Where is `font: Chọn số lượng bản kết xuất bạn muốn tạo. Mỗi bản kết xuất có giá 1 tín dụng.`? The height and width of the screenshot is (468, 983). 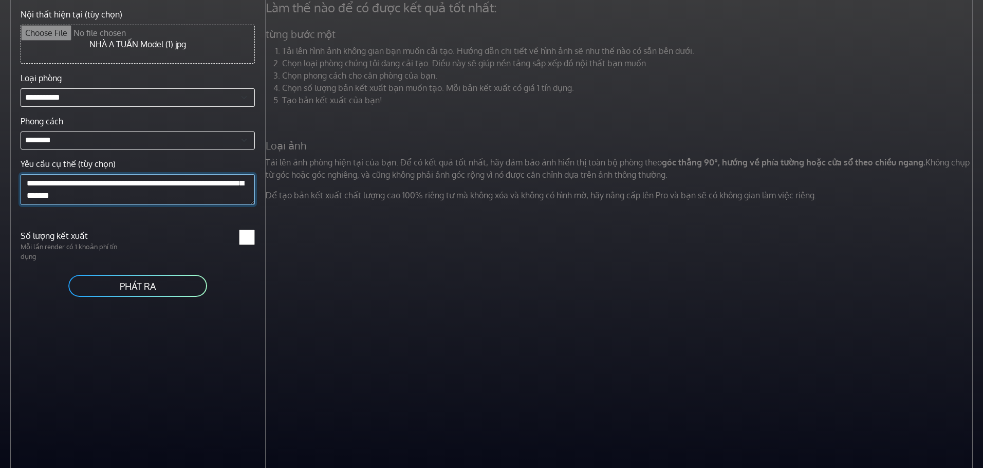 font: Chọn số lượng bản kết xuất bạn muốn tạo. Mỗi bản kết xuất có giá 1 tín dụng. is located at coordinates (428, 88).